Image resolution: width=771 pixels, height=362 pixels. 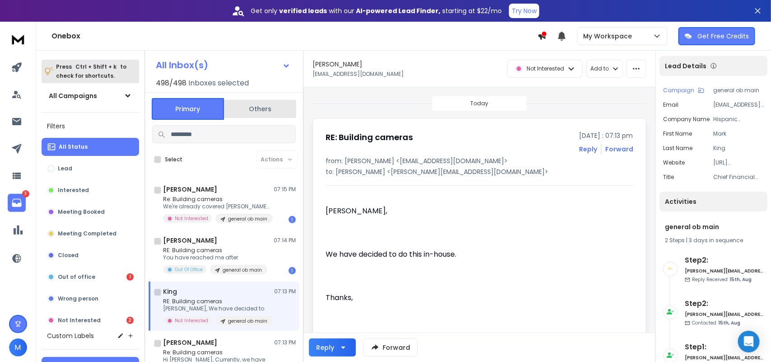 I want to click on p: Today, so click(x=480, y=103).